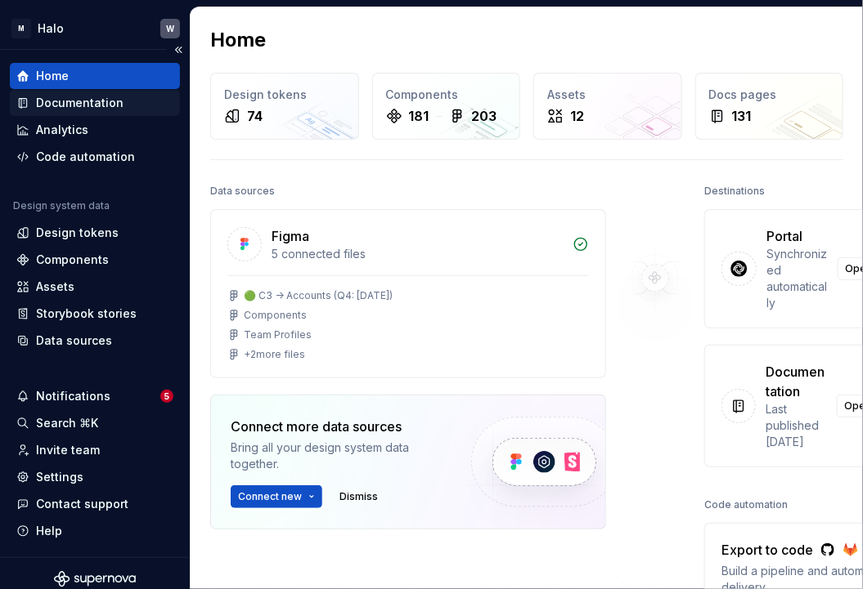  I want to click on div: Connect new, so click(276, 497).